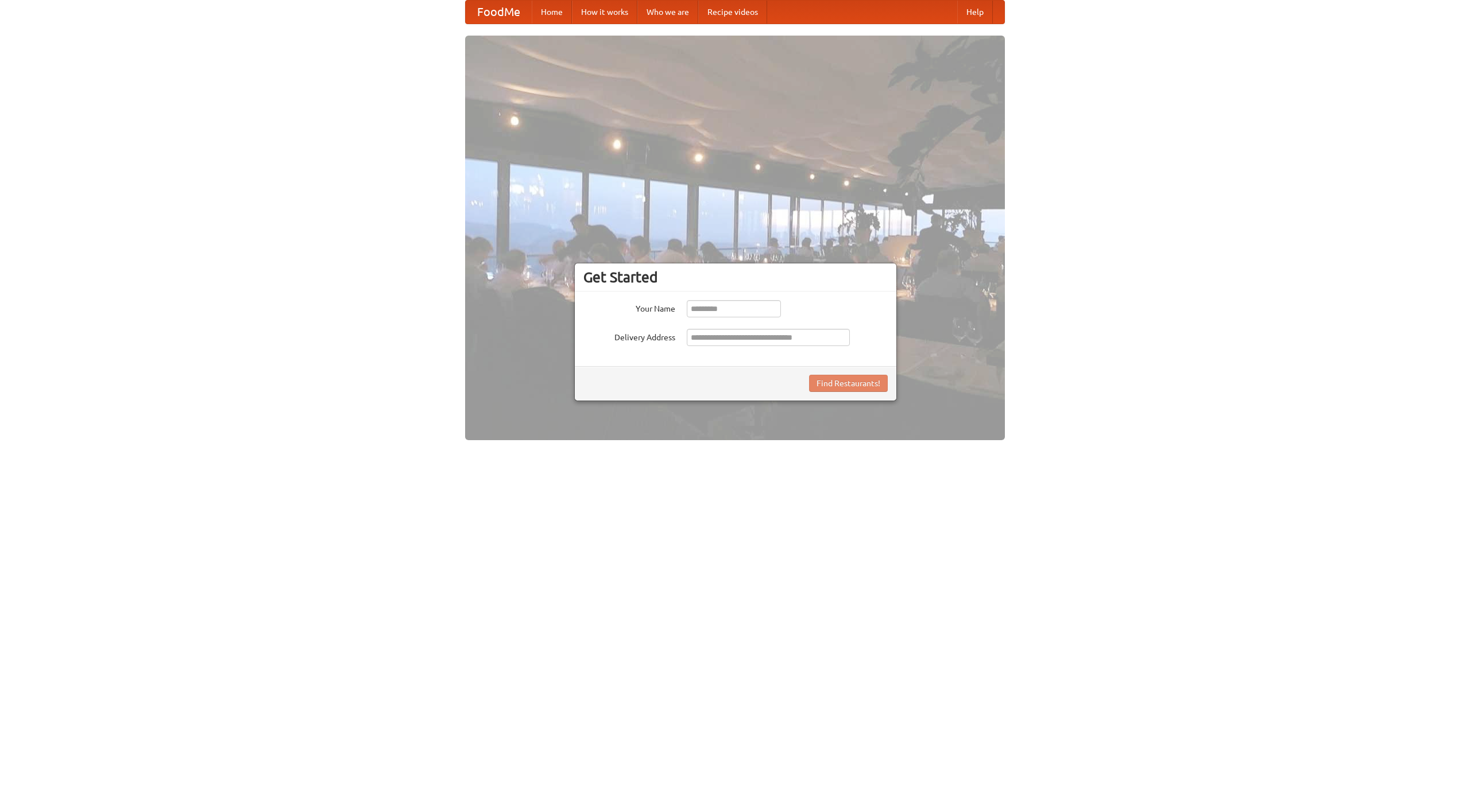 Image resolution: width=1470 pixels, height=812 pixels. Describe the element at coordinates (629, 336) in the screenshot. I see `label: Delivery Address` at that location.